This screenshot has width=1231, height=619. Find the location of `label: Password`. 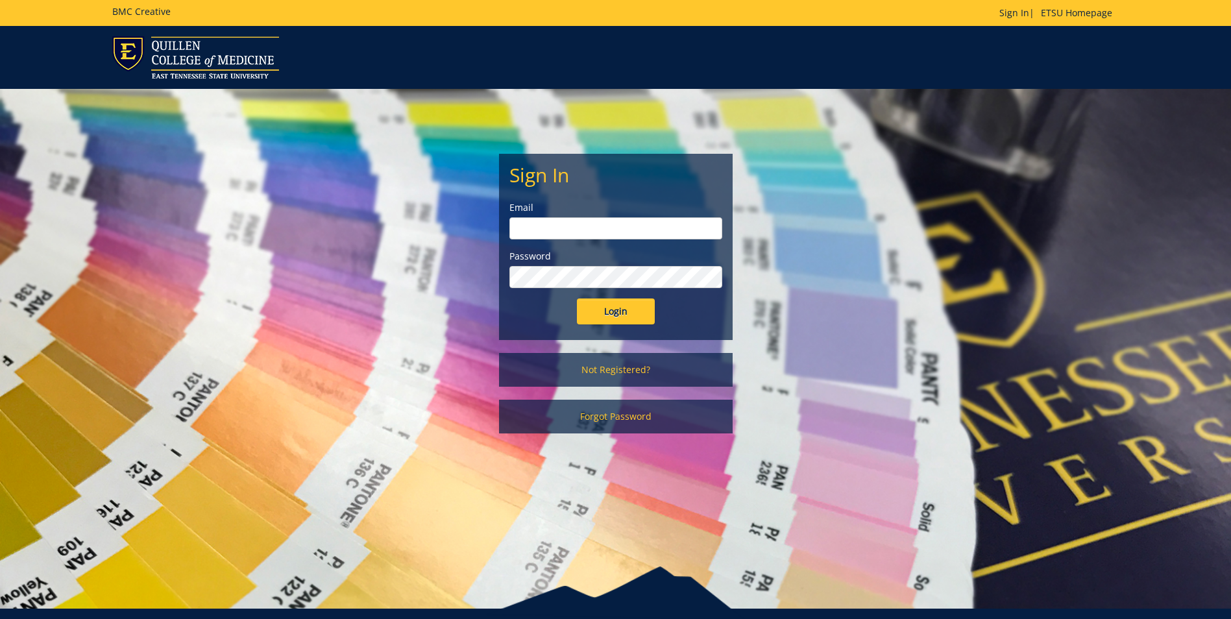

label: Password is located at coordinates (616, 256).